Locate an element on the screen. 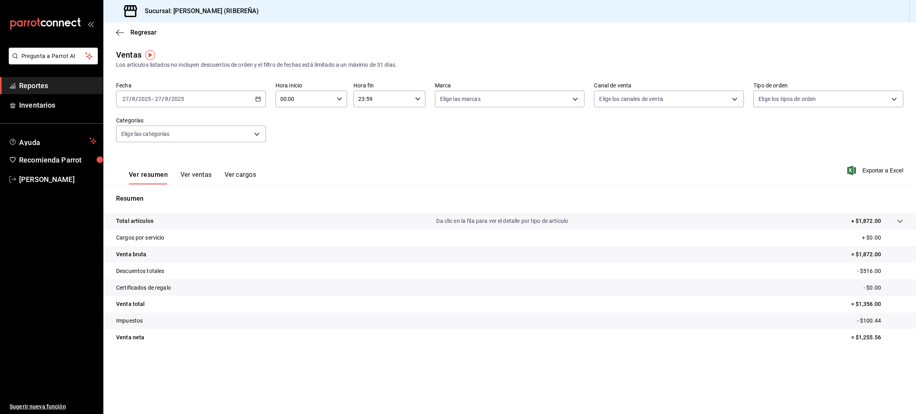  p: - $0.00 is located at coordinates (884, 288).